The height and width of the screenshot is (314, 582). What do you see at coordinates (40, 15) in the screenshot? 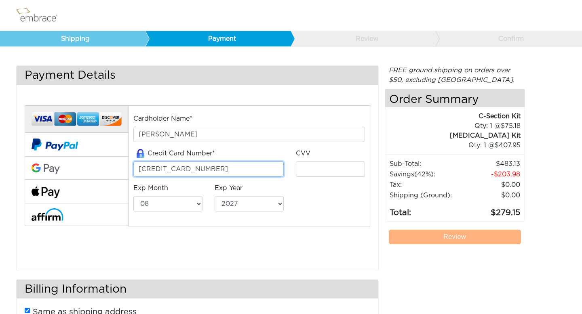
I see `img: logo.png` at bounding box center [40, 15].